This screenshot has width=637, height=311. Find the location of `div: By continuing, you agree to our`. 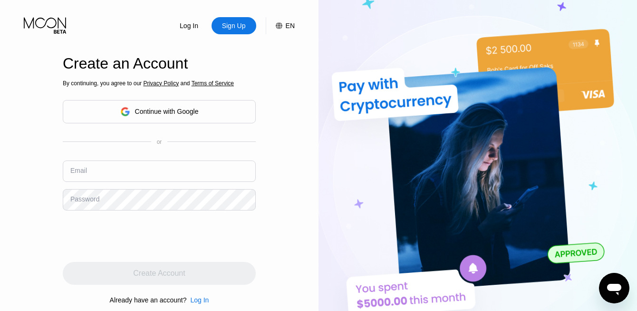

div: By continuing, you agree to our is located at coordinates (159, 83).